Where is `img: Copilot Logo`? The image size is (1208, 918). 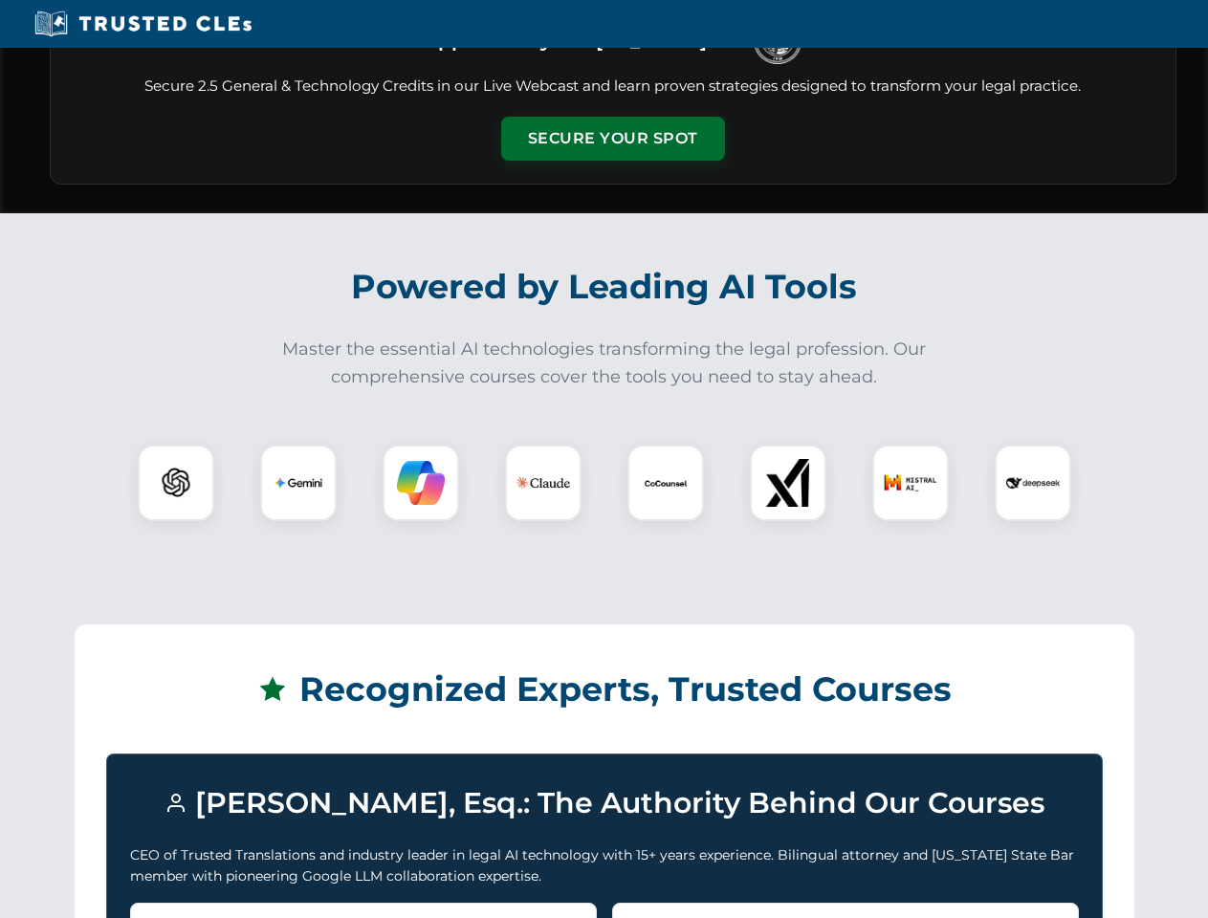 img: Copilot Logo is located at coordinates (421, 483).